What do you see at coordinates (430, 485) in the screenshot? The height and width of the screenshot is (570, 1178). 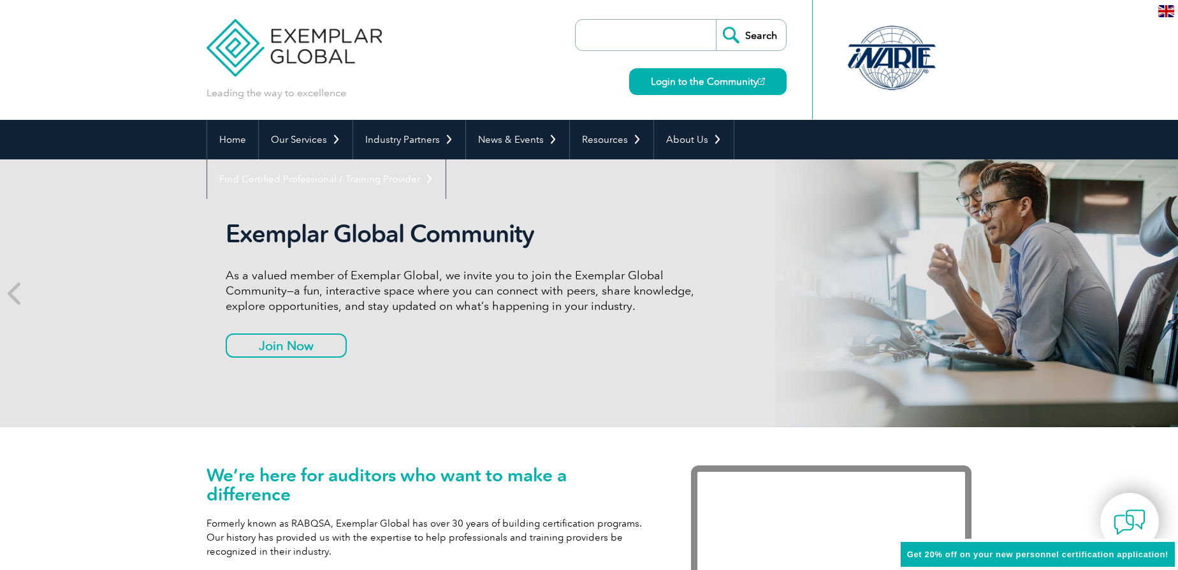 I see `h1: We’re here for auditors who want to make a difference` at bounding box center [430, 485].